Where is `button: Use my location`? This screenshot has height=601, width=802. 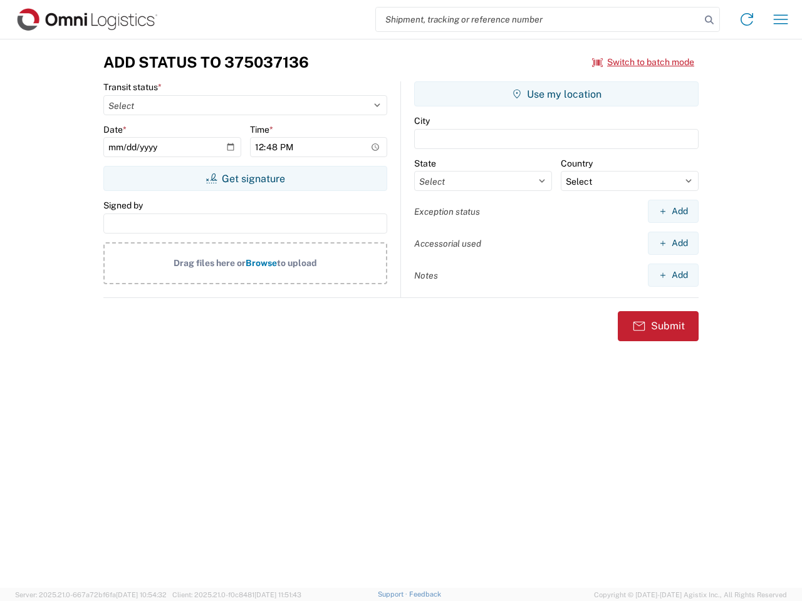 button: Use my location is located at coordinates (556, 94).